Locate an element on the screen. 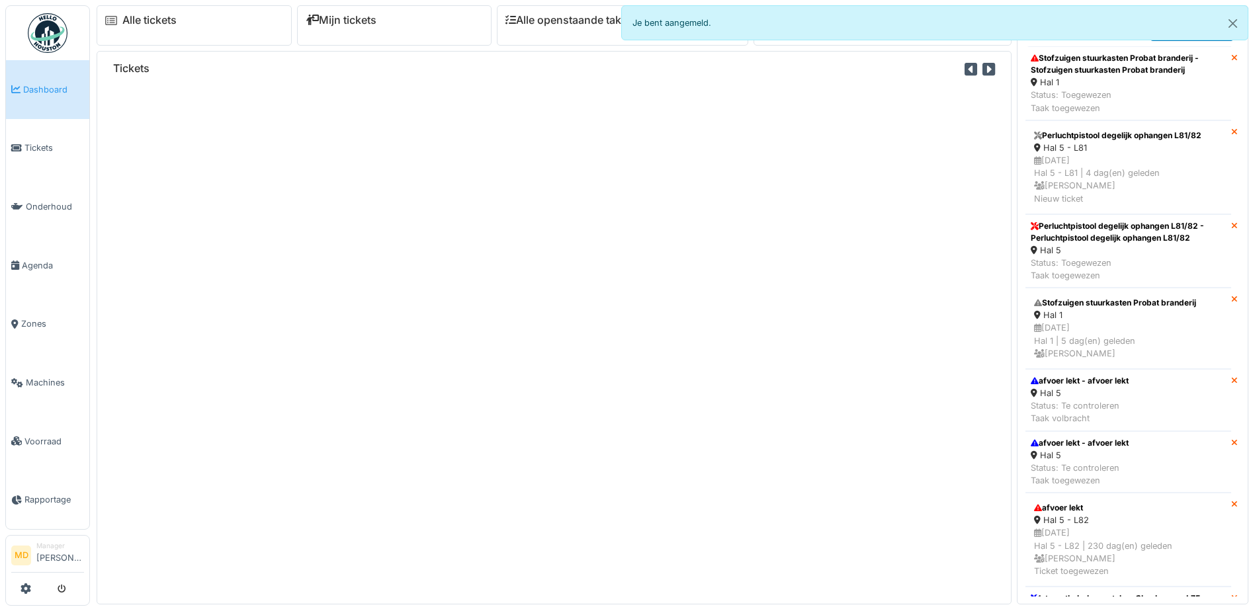 This screenshot has height=611, width=1255. li: MD is located at coordinates (21, 556).